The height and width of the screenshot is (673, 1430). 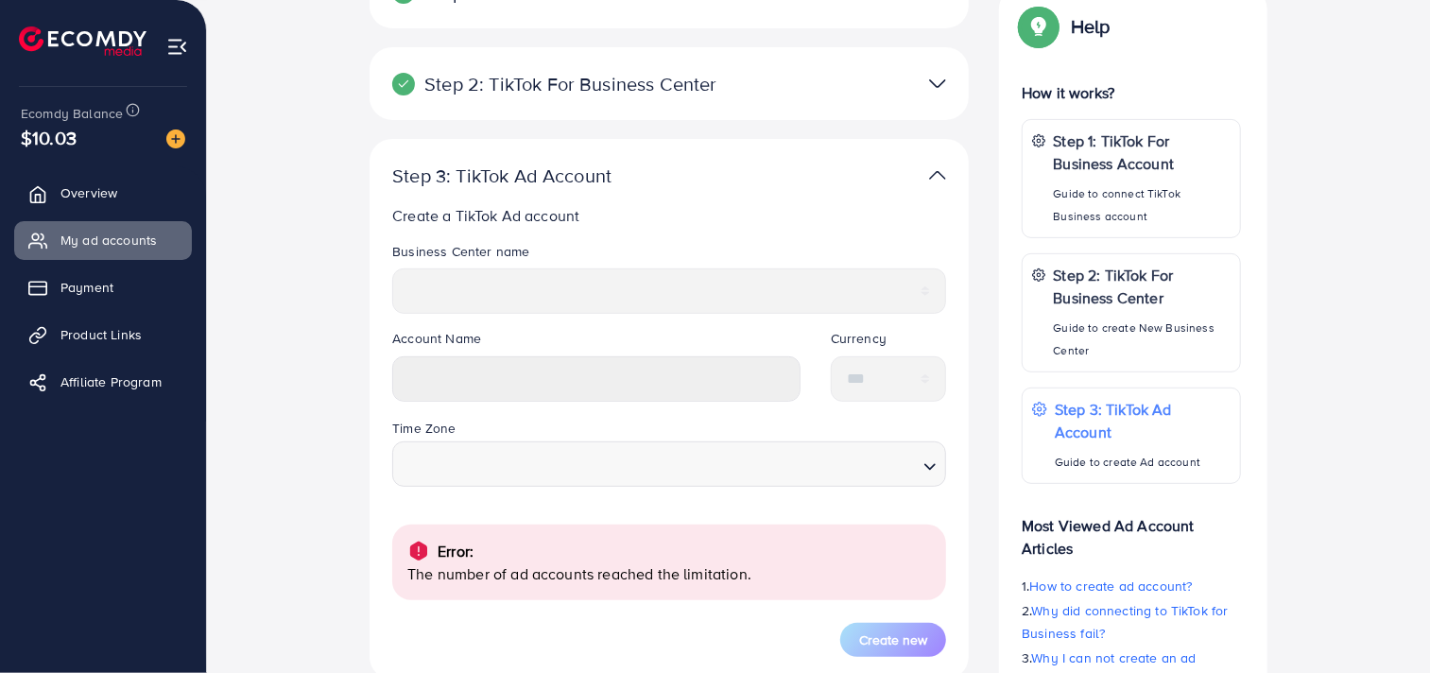 What do you see at coordinates (1112, 586) in the screenshot?
I see `span: How to create ad account?` at bounding box center [1112, 586].